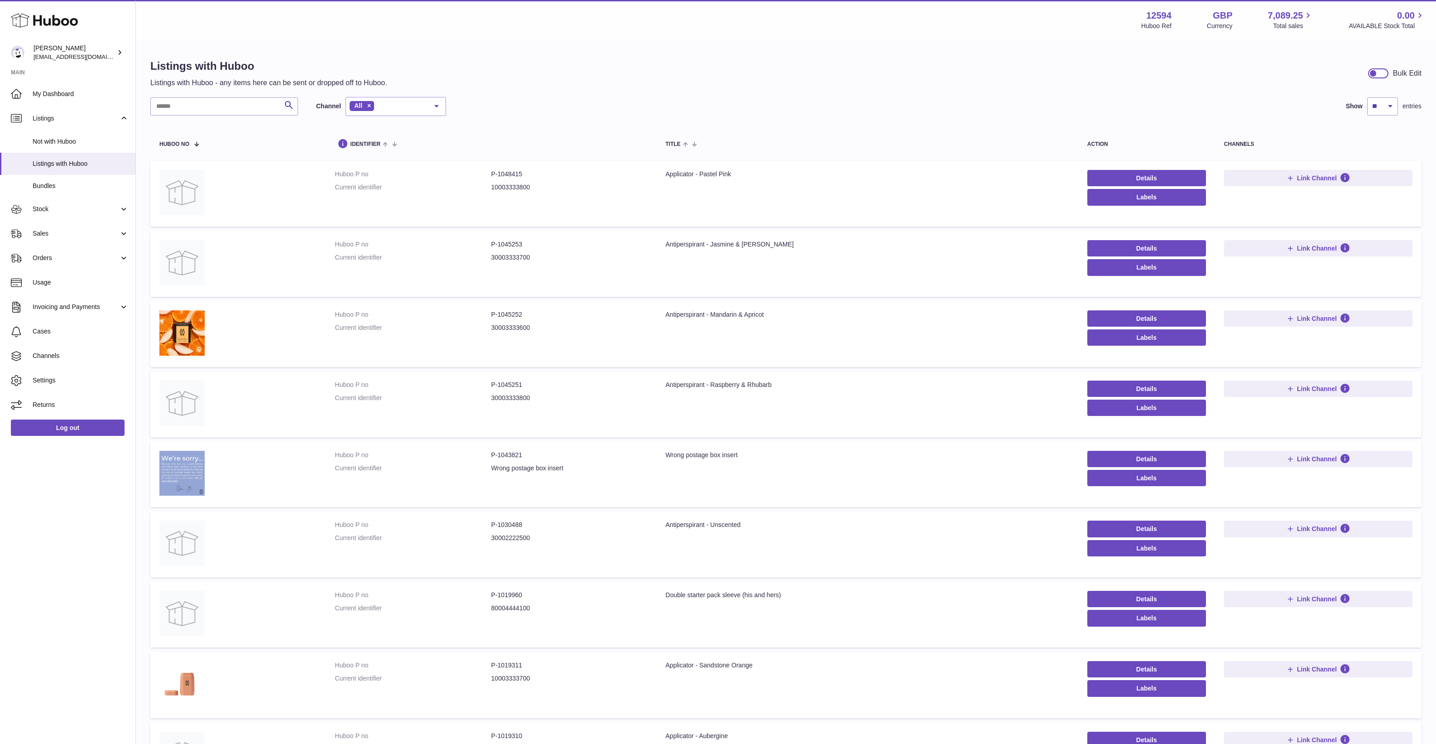 This screenshot has height=744, width=1436. I want to click on span: Orders, so click(76, 258).